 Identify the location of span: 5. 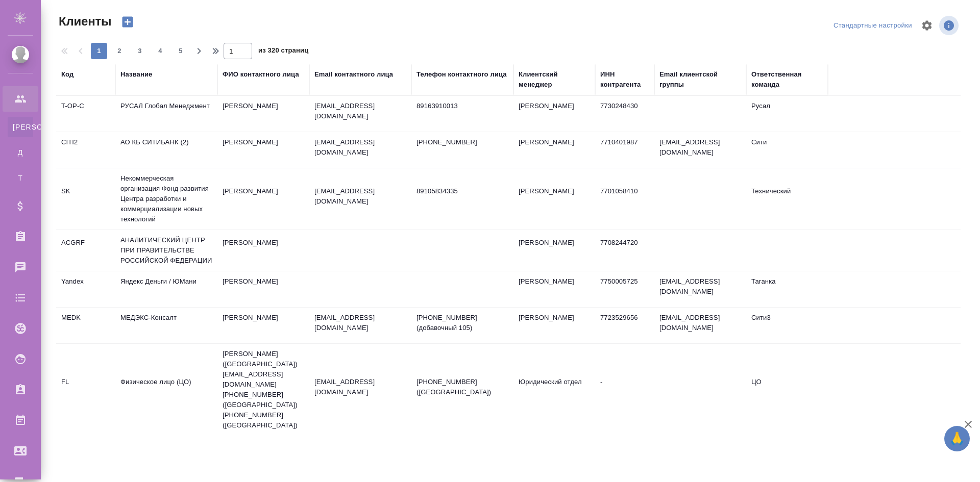
(181, 51).